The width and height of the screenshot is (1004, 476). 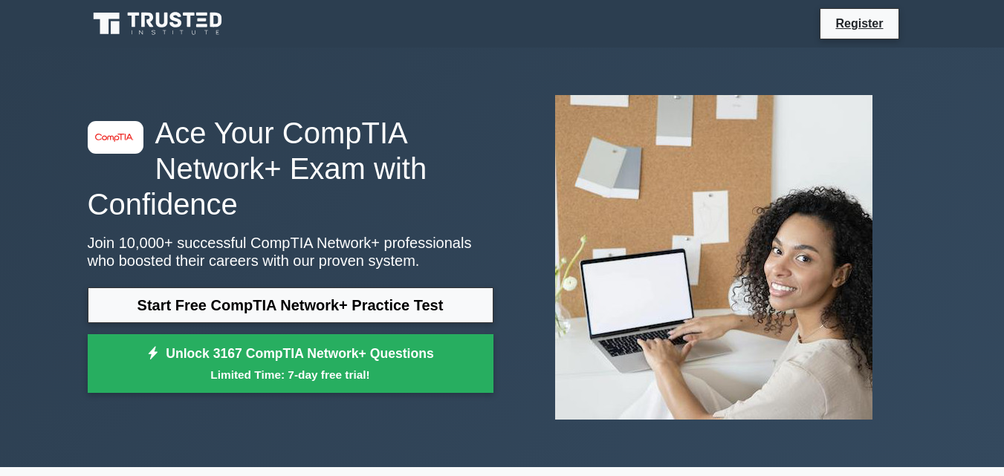 I want to click on small: Limited Time: 7-day free trial!, so click(x=290, y=374).